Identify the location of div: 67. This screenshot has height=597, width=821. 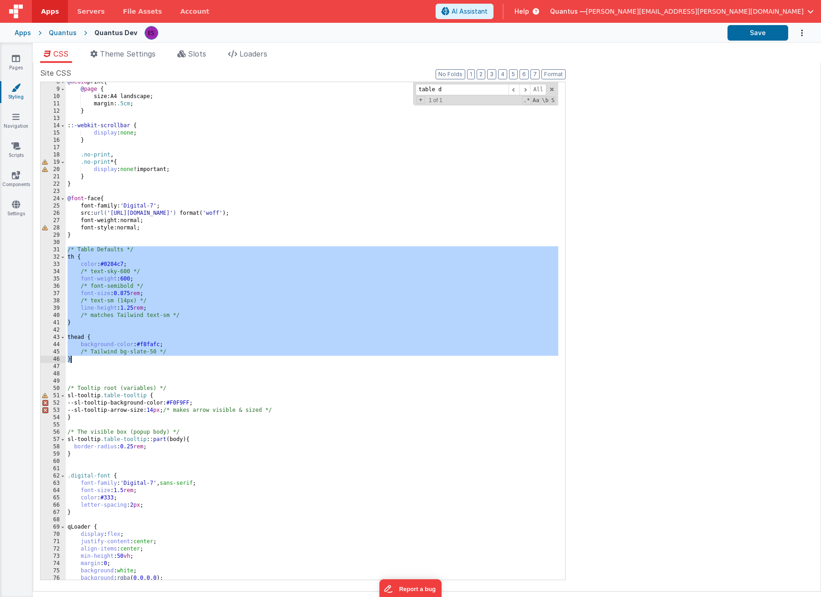
(53, 513).